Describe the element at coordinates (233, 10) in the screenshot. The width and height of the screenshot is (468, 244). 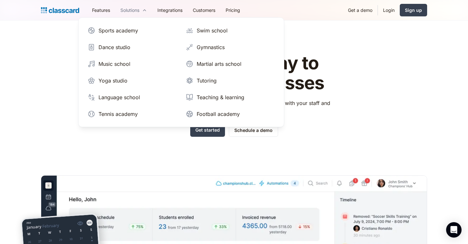
I see `a: Pricing` at that location.